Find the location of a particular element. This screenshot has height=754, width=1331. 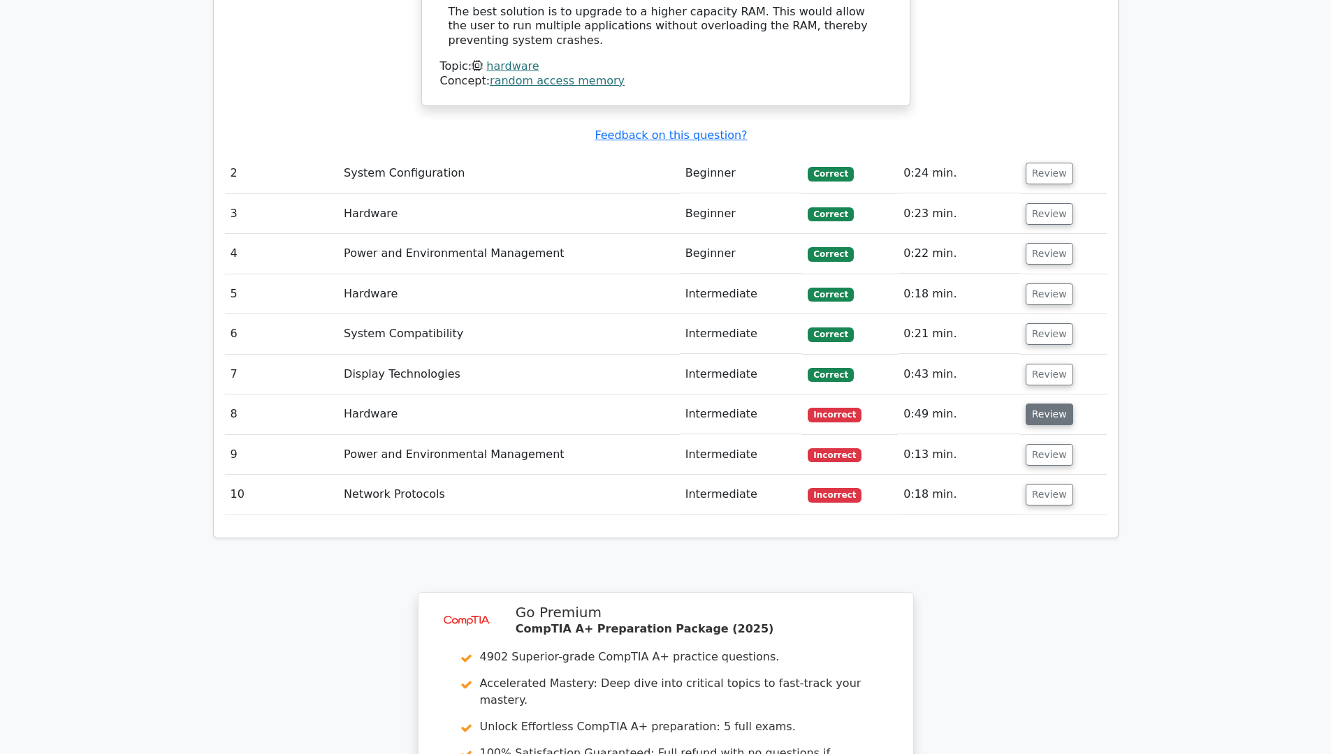

a: Feedback on this question? is located at coordinates (671, 135).